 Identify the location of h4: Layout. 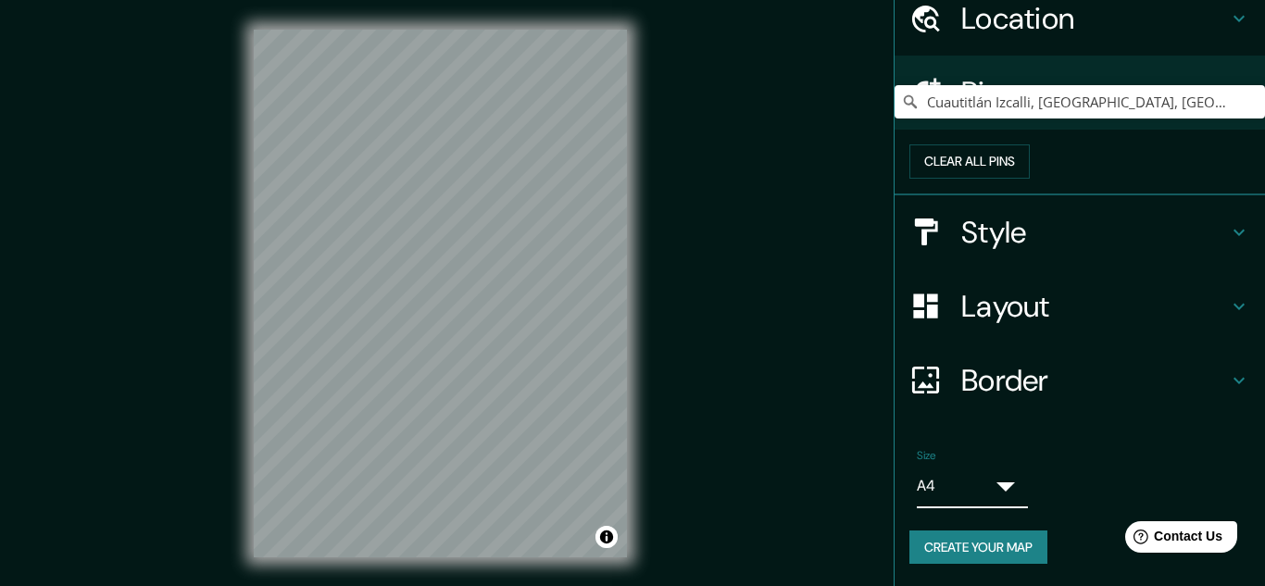
(1095, 307).